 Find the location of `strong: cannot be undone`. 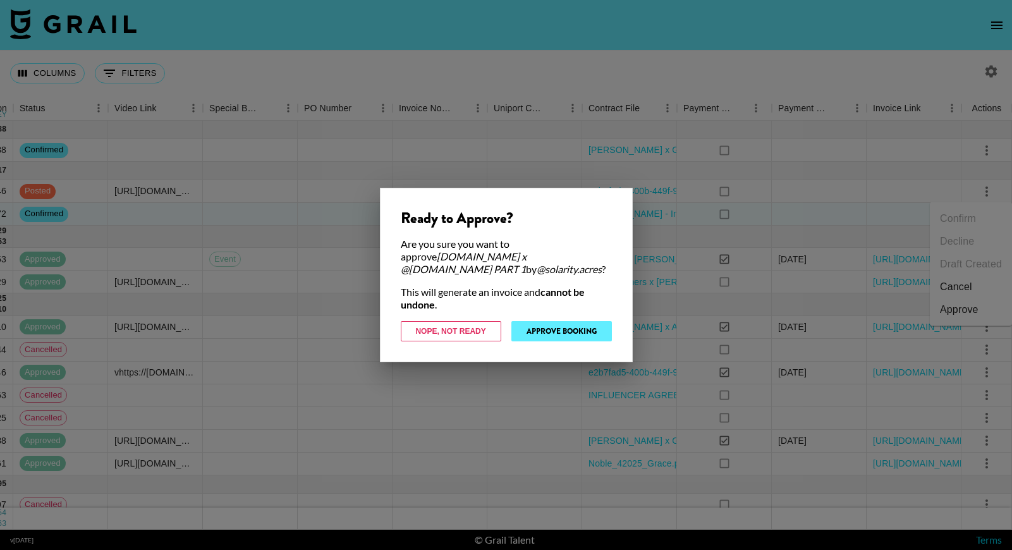

strong: cannot be undone is located at coordinates (492, 298).